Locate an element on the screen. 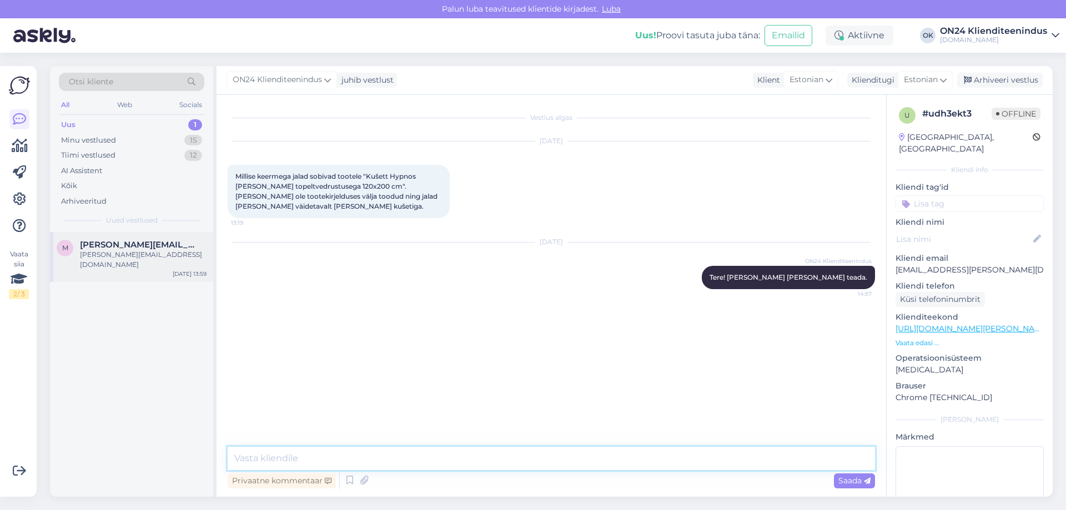  div: Vestlus algas is located at coordinates (551, 118).